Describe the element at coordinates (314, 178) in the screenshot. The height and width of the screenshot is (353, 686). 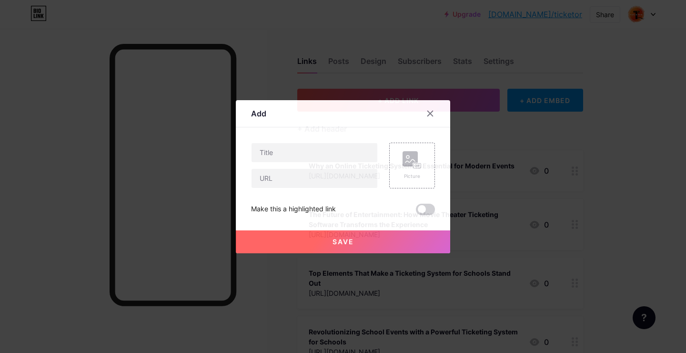
I see `input: URL` at that location.